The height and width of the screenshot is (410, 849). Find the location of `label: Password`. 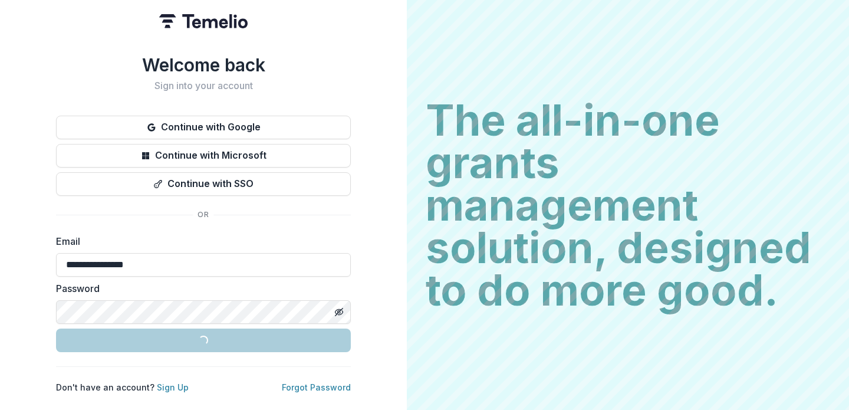

label: Password is located at coordinates (200, 288).